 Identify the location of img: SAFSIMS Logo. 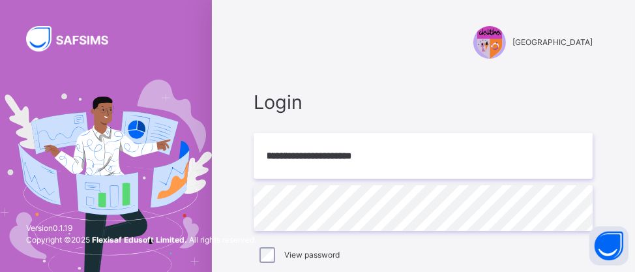
(75, 38).